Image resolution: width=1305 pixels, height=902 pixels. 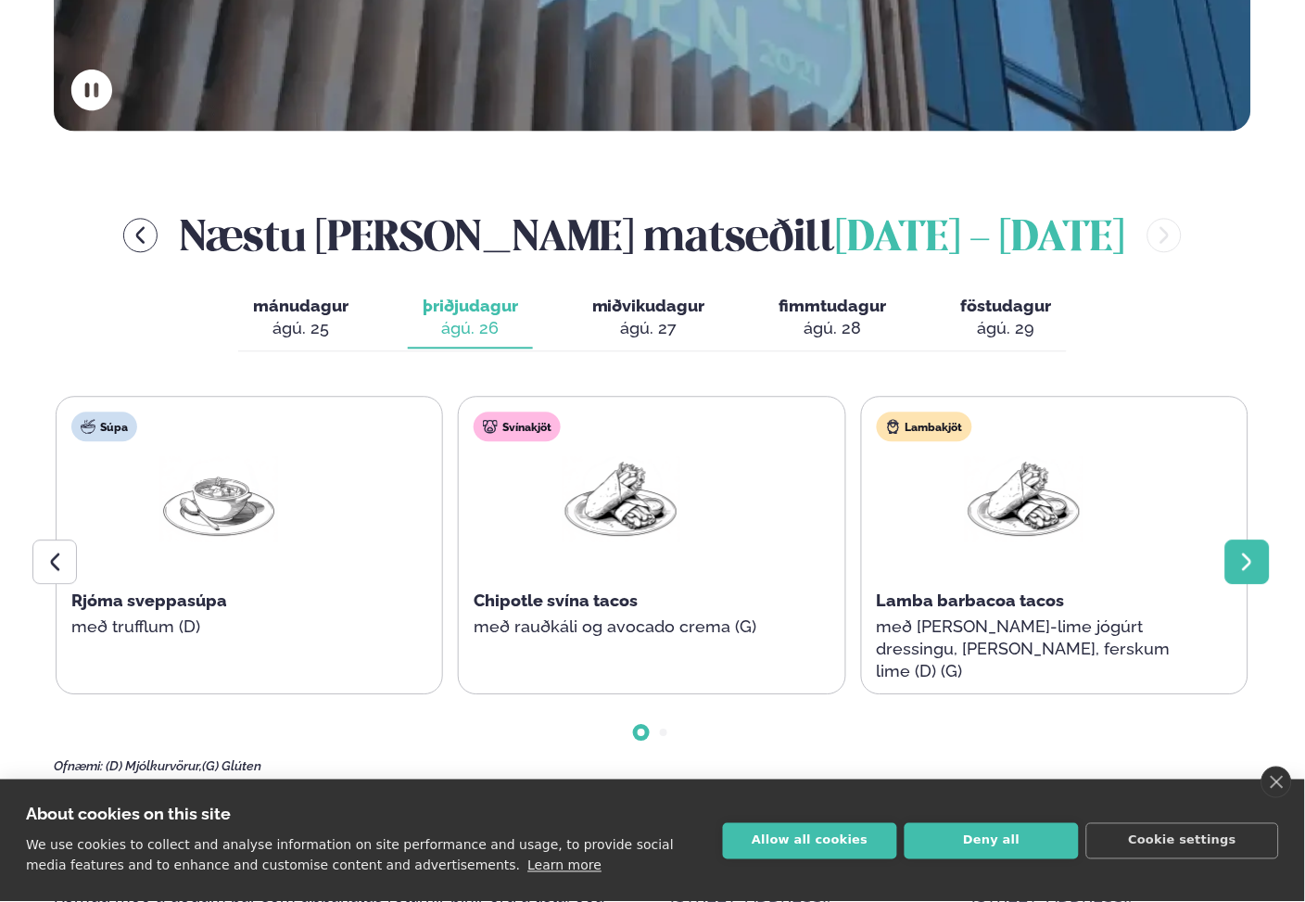 I want to click on button: Deny all, so click(x=992, y=841).